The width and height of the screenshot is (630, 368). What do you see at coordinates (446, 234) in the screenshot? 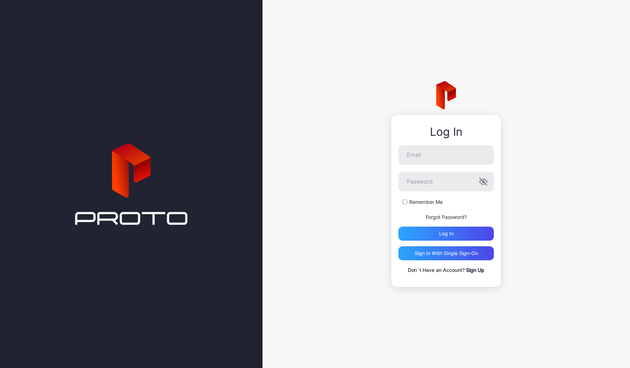
I see `button: Log in` at bounding box center [446, 234].